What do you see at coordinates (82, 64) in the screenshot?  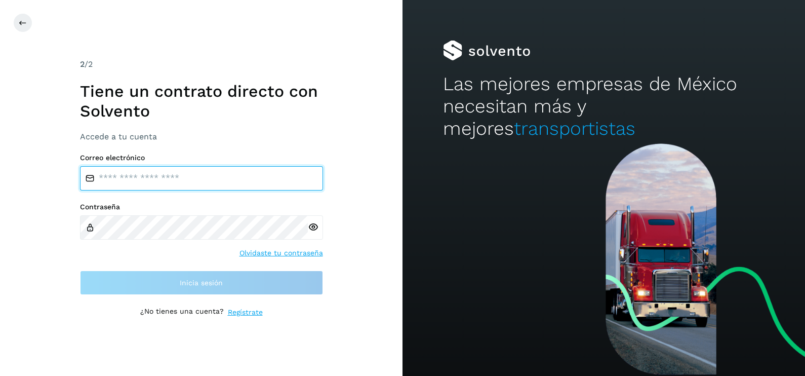 I see `span: 2` at bounding box center [82, 64].